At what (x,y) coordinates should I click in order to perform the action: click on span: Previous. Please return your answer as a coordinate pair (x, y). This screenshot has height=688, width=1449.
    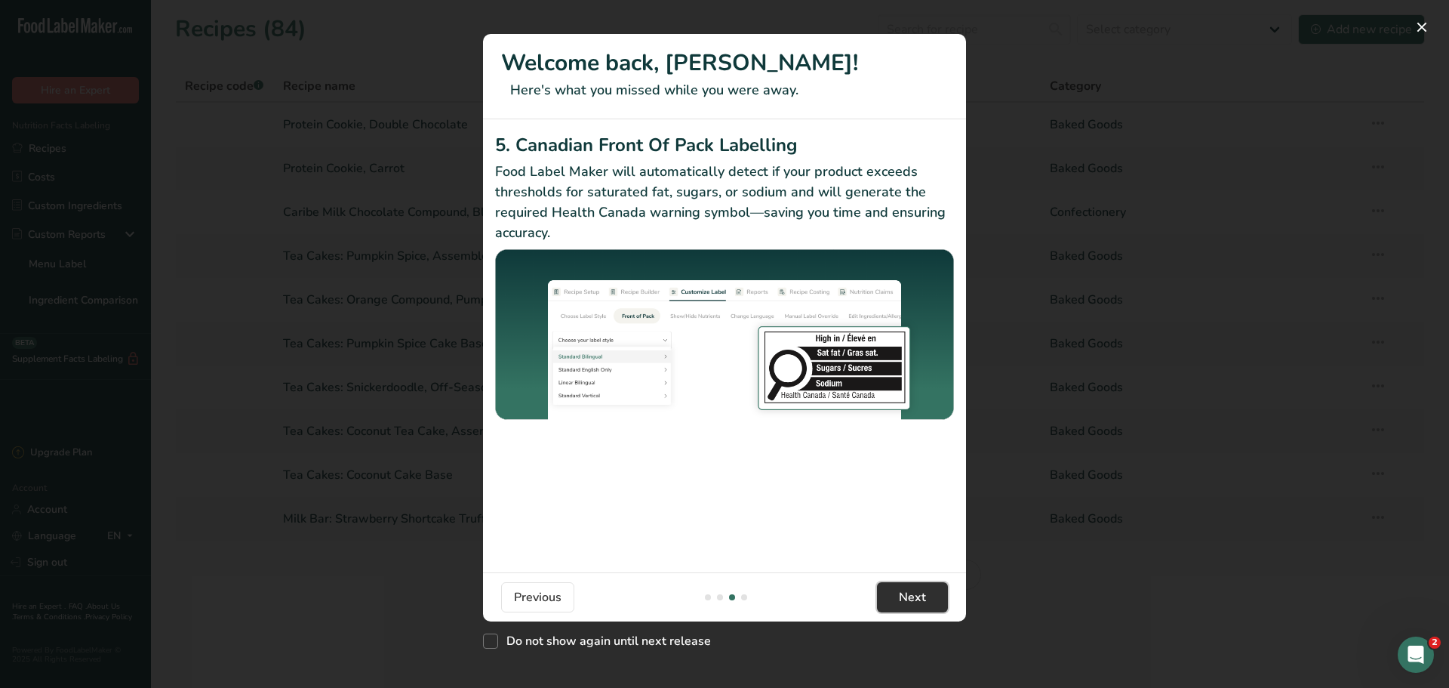
    Looking at the image, I should click on (537, 597).